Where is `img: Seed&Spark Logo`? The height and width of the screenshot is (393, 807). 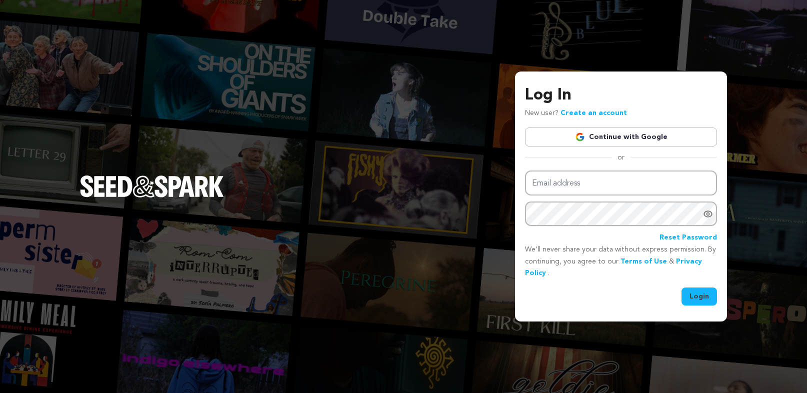 img: Seed&Spark Logo is located at coordinates (152, 187).